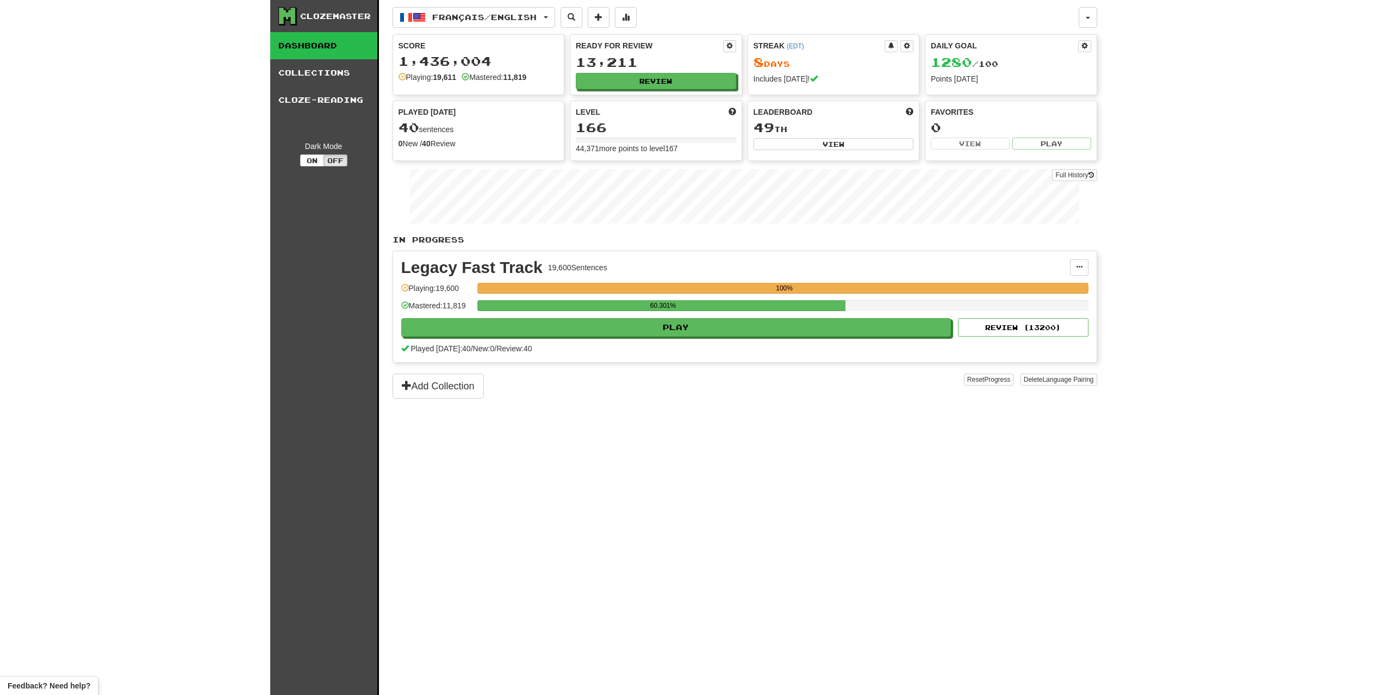 This screenshot has width=1375, height=695. I want to click on div: Ready for Review, so click(649, 46).